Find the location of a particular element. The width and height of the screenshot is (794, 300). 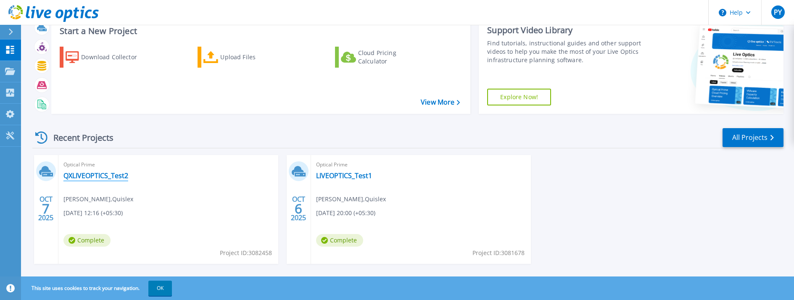

button: OK is located at coordinates (160, 288).